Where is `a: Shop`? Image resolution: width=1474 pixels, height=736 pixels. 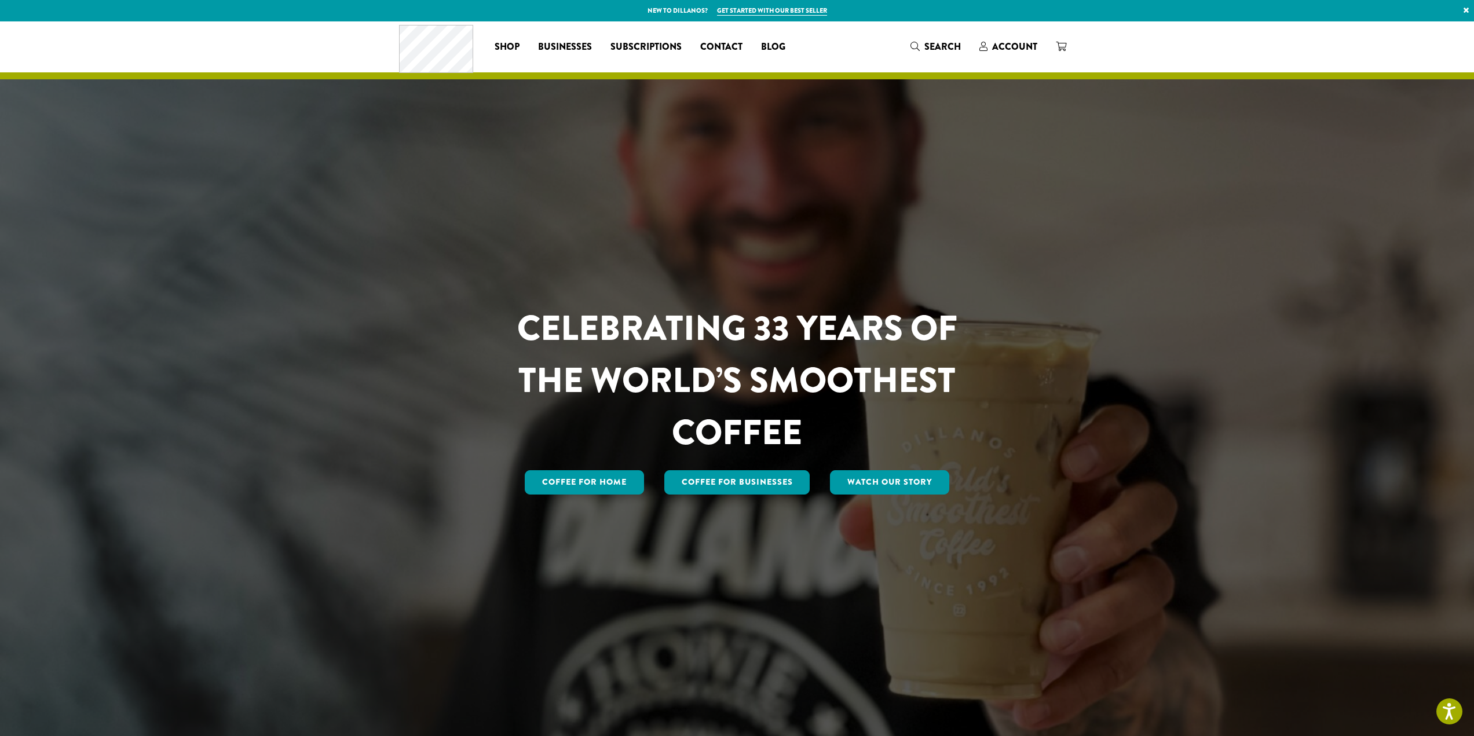 a: Shop is located at coordinates (507, 47).